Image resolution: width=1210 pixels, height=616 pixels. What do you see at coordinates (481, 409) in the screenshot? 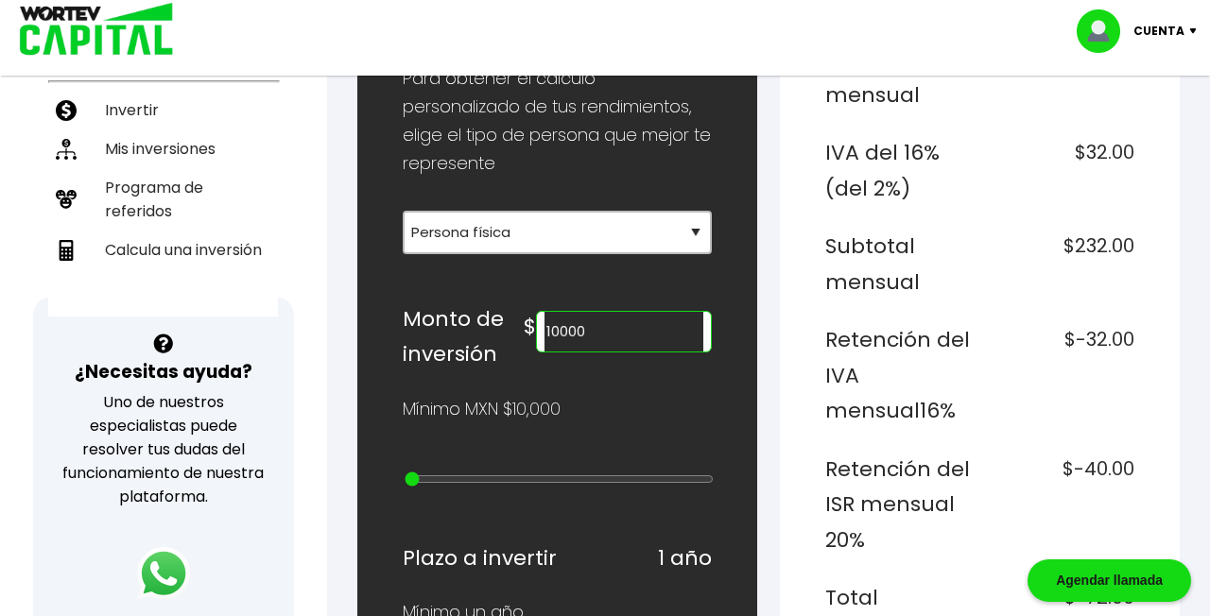
I see `p: Mínimo MXN $10,000` at bounding box center [481, 409].